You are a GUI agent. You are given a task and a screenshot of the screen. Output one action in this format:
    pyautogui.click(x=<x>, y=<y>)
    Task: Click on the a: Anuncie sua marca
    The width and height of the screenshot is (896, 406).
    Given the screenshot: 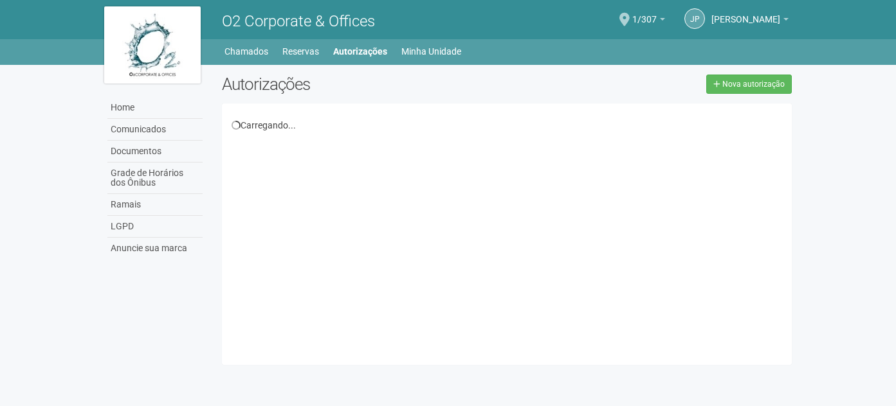 What is the action you would take?
    pyautogui.click(x=155, y=248)
    